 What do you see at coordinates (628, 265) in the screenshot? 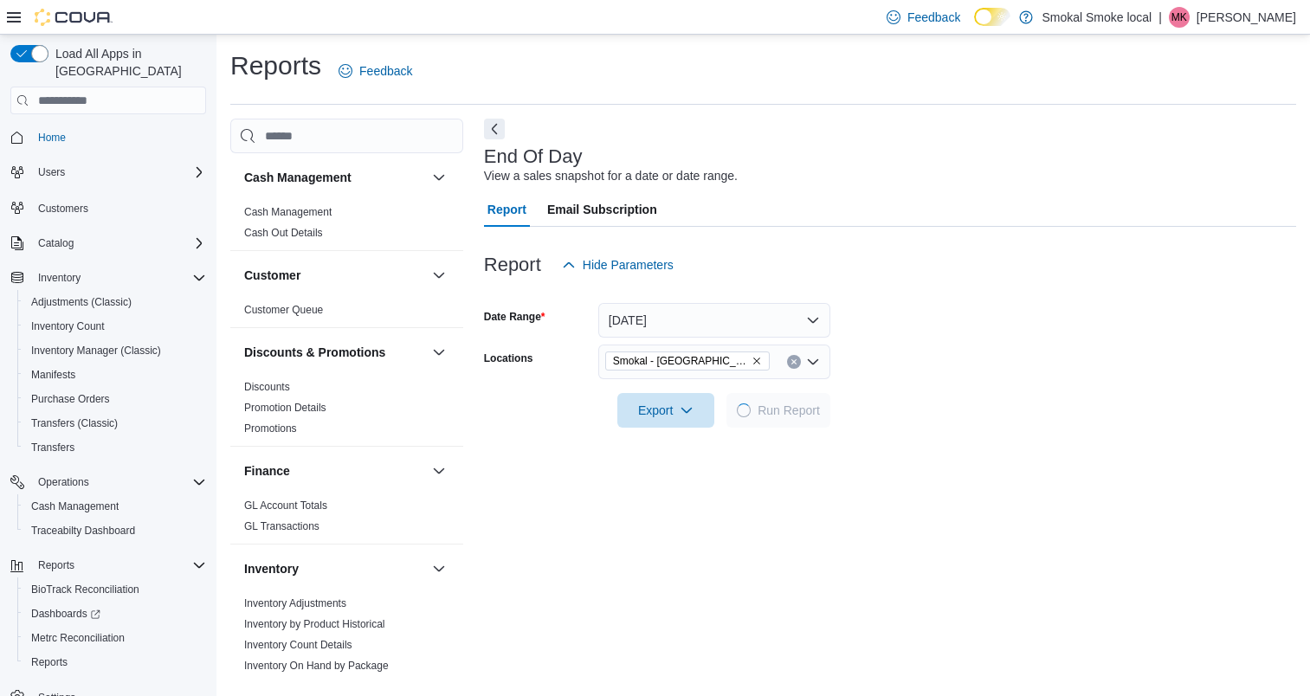
I see `span: Hide Parameters` at bounding box center [628, 265].